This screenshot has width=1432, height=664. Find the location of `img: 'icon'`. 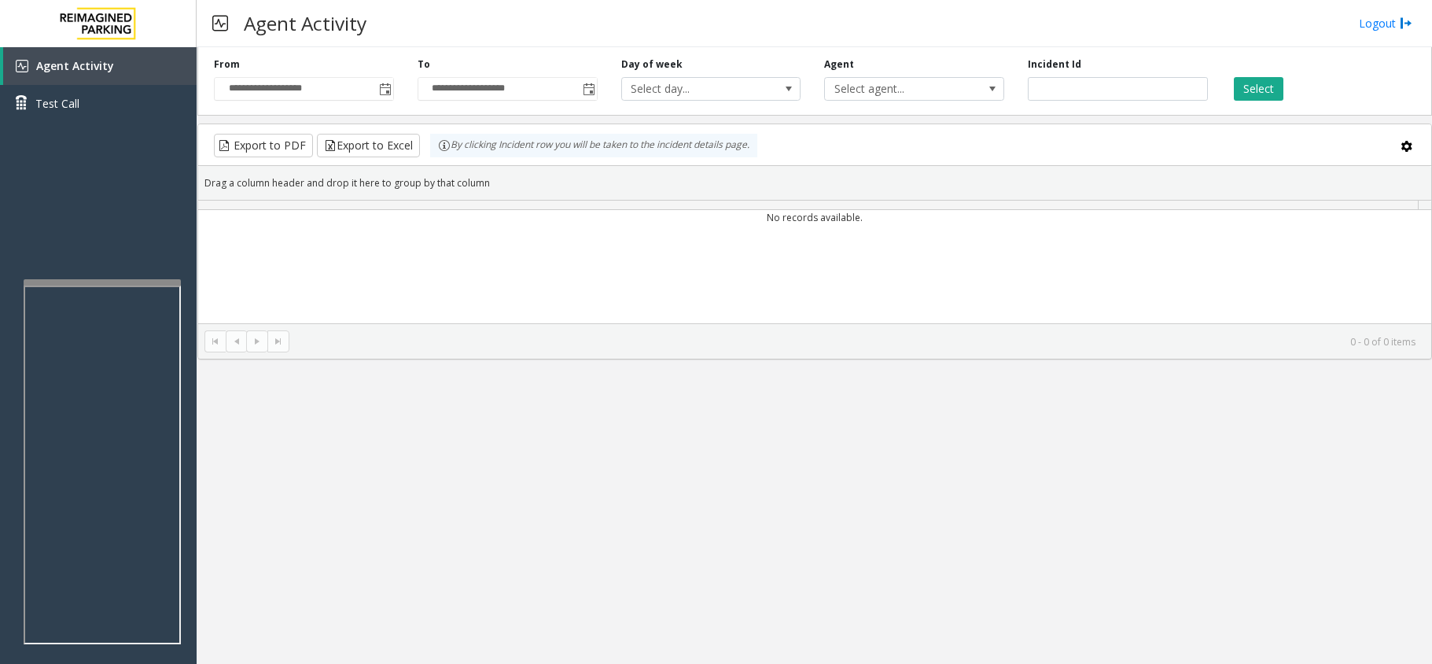

img: 'icon' is located at coordinates (22, 66).